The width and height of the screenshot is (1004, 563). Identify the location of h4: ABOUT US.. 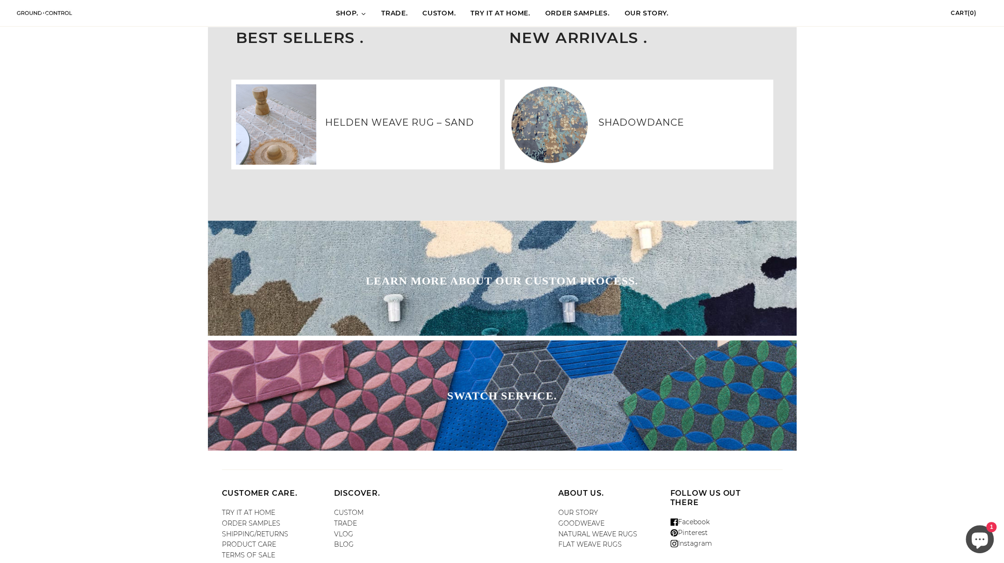
(607, 493).